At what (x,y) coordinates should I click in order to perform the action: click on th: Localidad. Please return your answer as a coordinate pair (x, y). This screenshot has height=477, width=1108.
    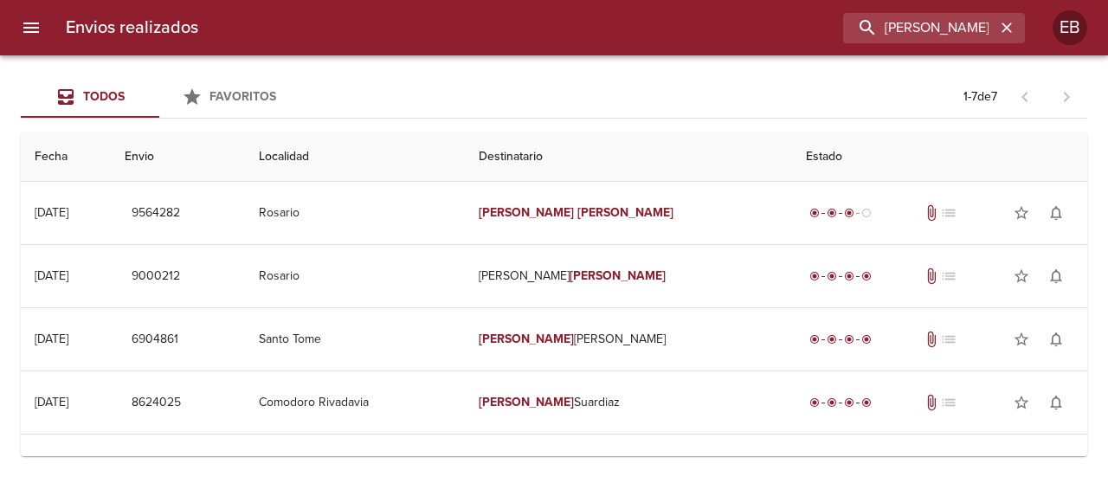
    Looking at the image, I should click on (355, 157).